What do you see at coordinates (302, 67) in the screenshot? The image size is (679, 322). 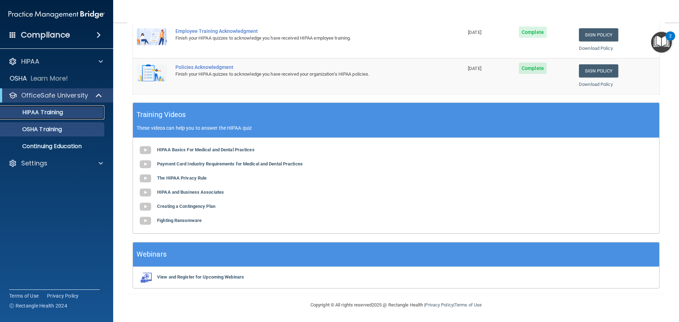 I see `div: Policies Acknowledgment` at bounding box center [302, 67].